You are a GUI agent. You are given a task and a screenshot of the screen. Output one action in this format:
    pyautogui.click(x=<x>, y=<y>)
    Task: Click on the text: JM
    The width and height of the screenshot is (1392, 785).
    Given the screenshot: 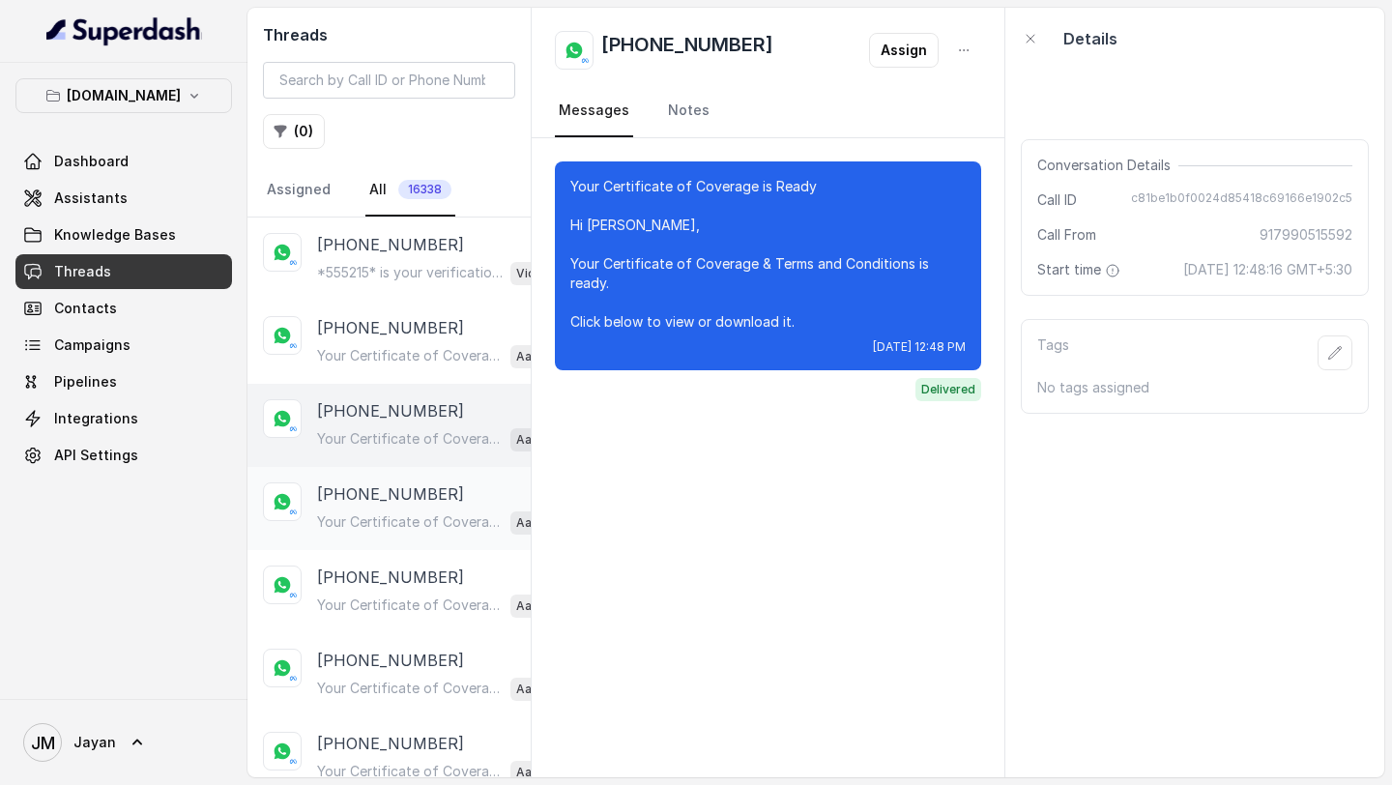 What is the action you would take?
    pyautogui.click(x=43, y=742)
    